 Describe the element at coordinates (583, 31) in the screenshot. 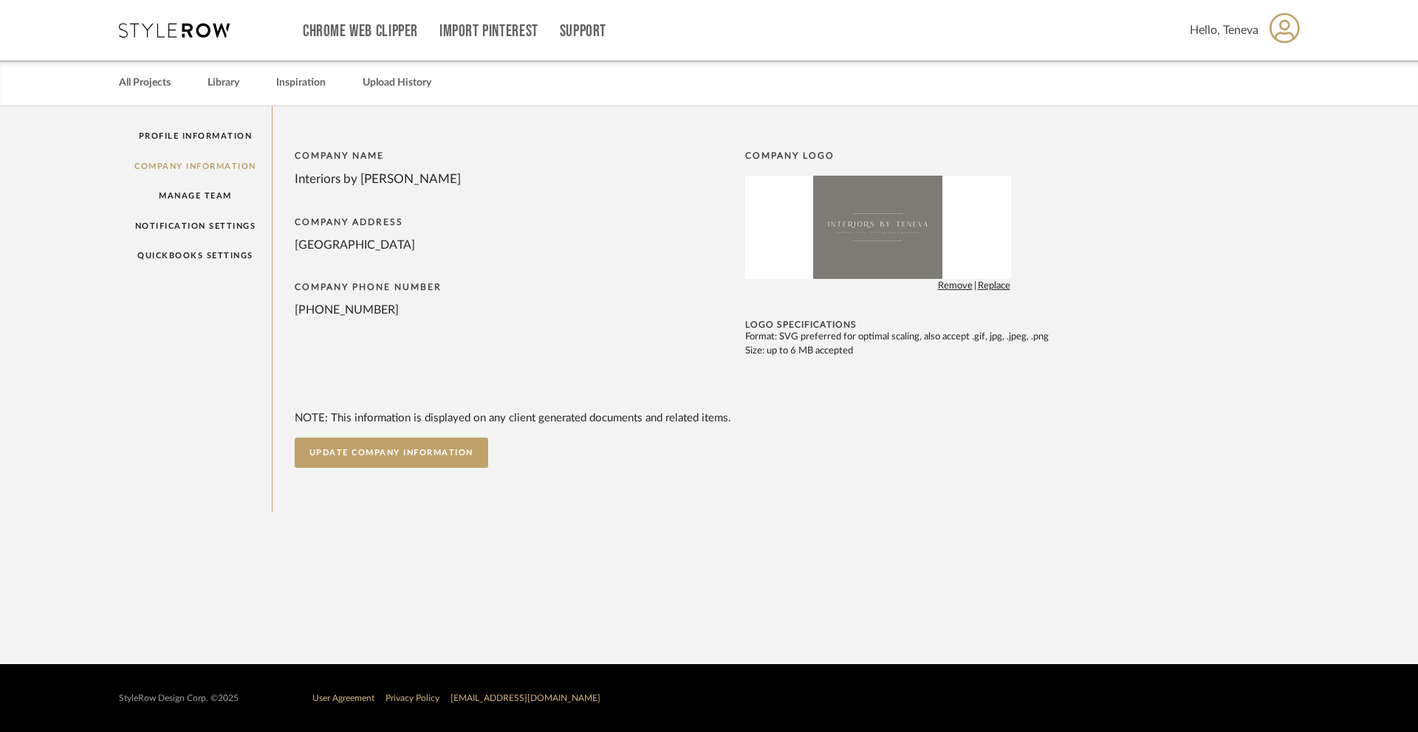

I see `a: Support` at that location.